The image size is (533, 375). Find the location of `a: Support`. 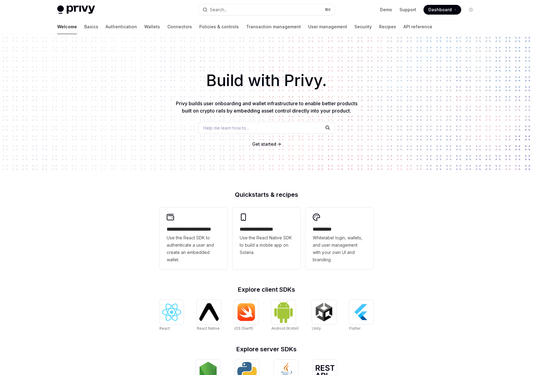

a: Support is located at coordinates (407, 10).